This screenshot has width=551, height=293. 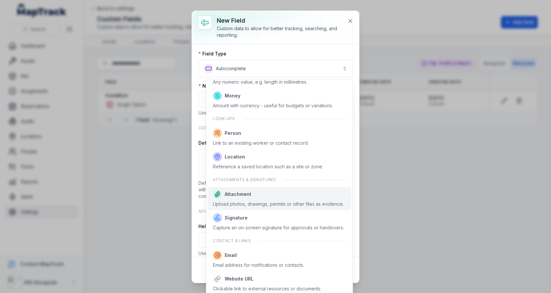 What do you see at coordinates (258, 265) in the screenshot?
I see `div: Email address for notifications or contacts.` at bounding box center [258, 265].